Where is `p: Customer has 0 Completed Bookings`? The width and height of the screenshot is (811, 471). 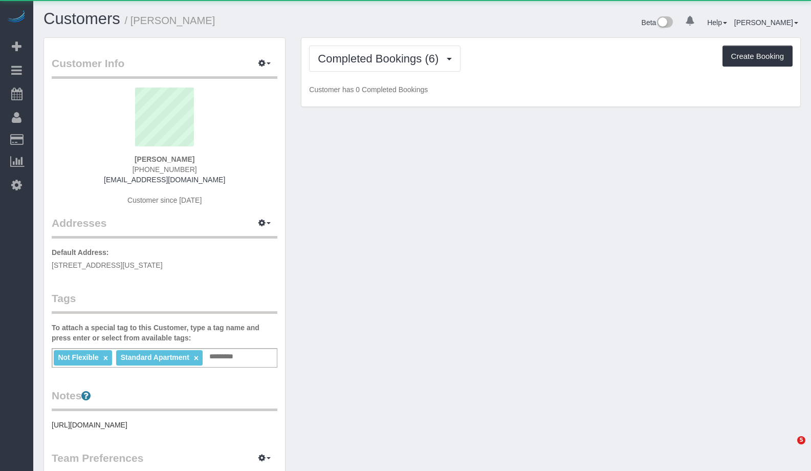
p: Customer has 0 Completed Bookings is located at coordinates (551, 90).